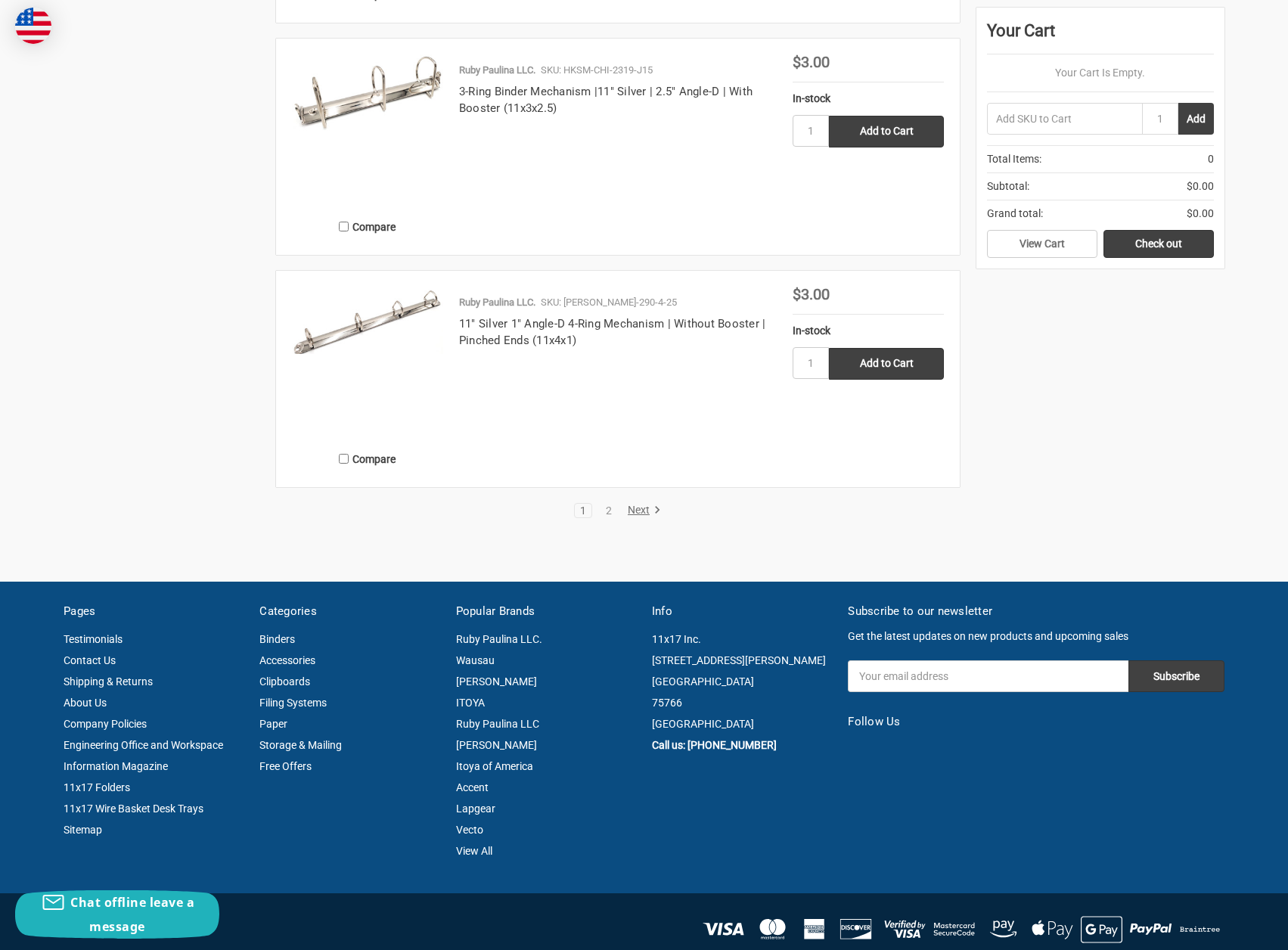  What do you see at coordinates (33, 26) in the screenshot?
I see `img: duty and tax information for United States` at bounding box center [33, 26].